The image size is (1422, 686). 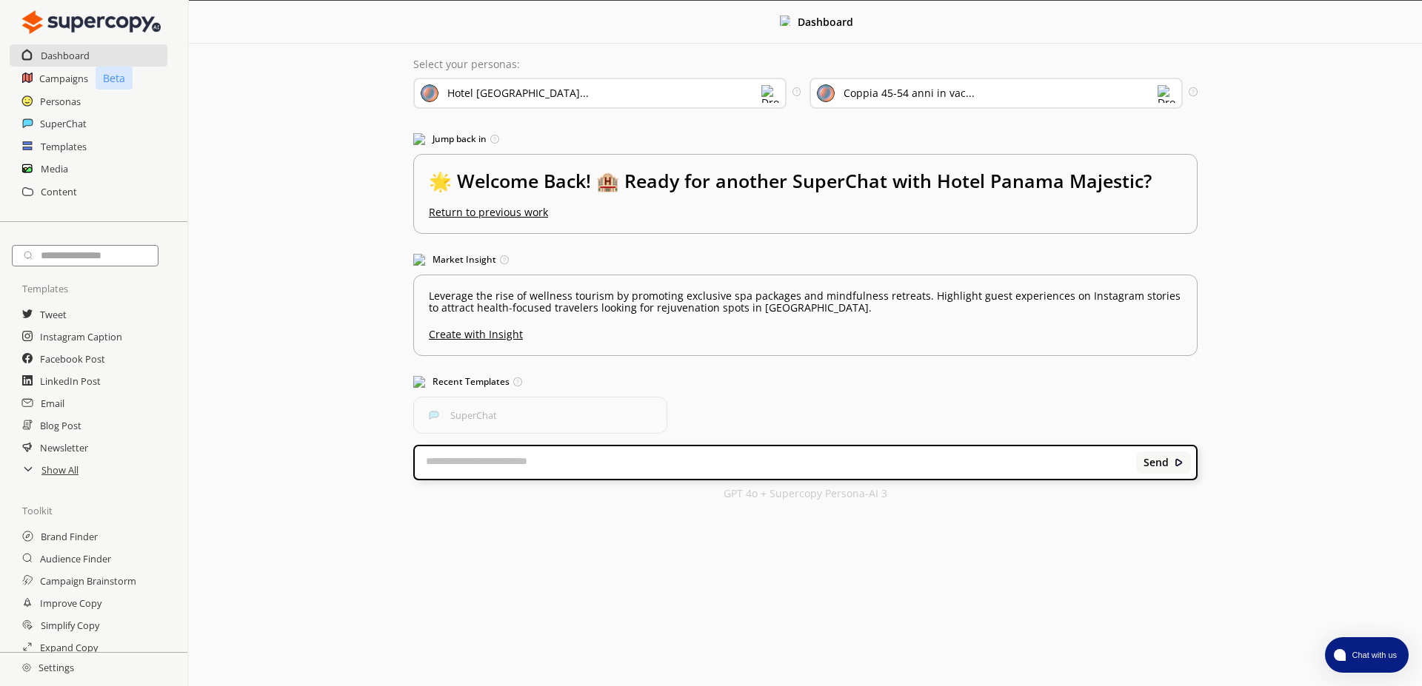 What do you see at coordinates (805, 188) in the screenshot?
I see `h2: 🌟 Welcome Back! 🏨 Ready for another SuperChat with Hotel Panama Majestic?` at bounding box center [805, 188].